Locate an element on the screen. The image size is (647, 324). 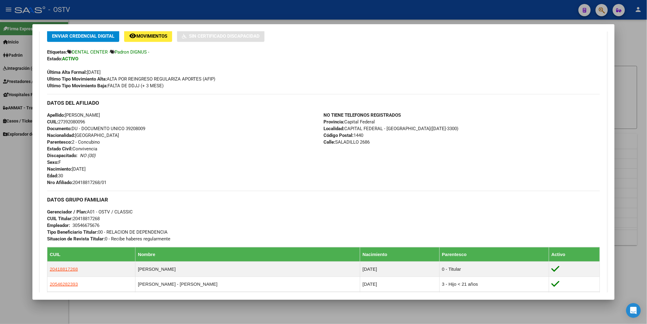
strong: Gerenciador / Plan: is located at coordinates (67, 212).